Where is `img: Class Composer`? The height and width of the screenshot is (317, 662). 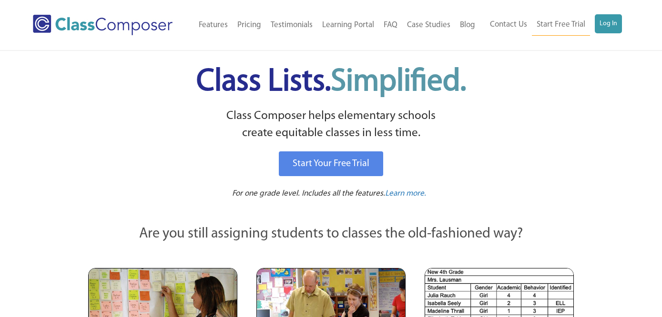
img: Class Composer is located at coordinates (102, 25).